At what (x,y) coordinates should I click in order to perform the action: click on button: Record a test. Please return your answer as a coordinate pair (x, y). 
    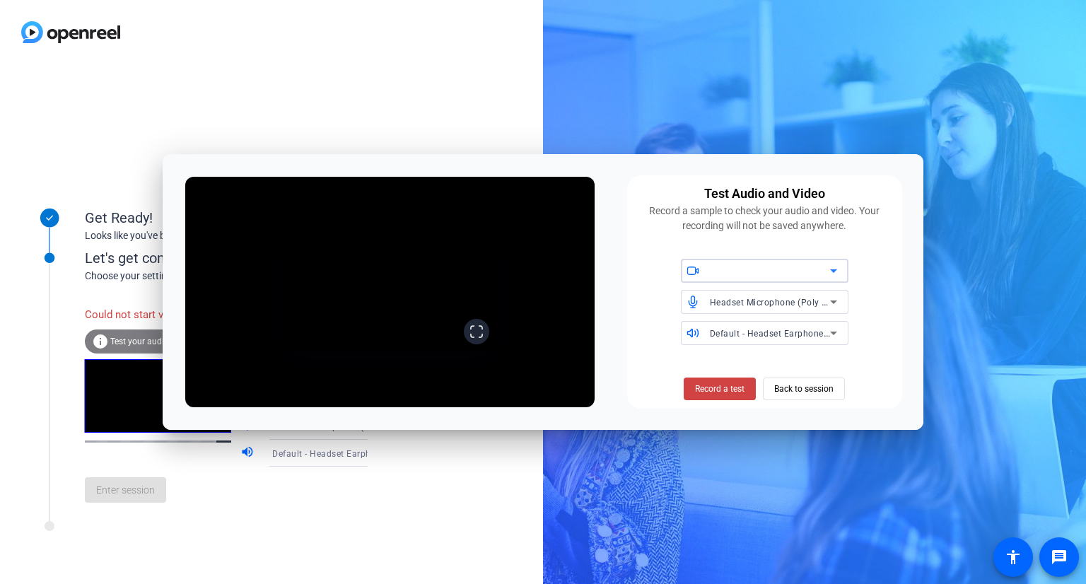
    Looking at the image, I should click on (720, 389).